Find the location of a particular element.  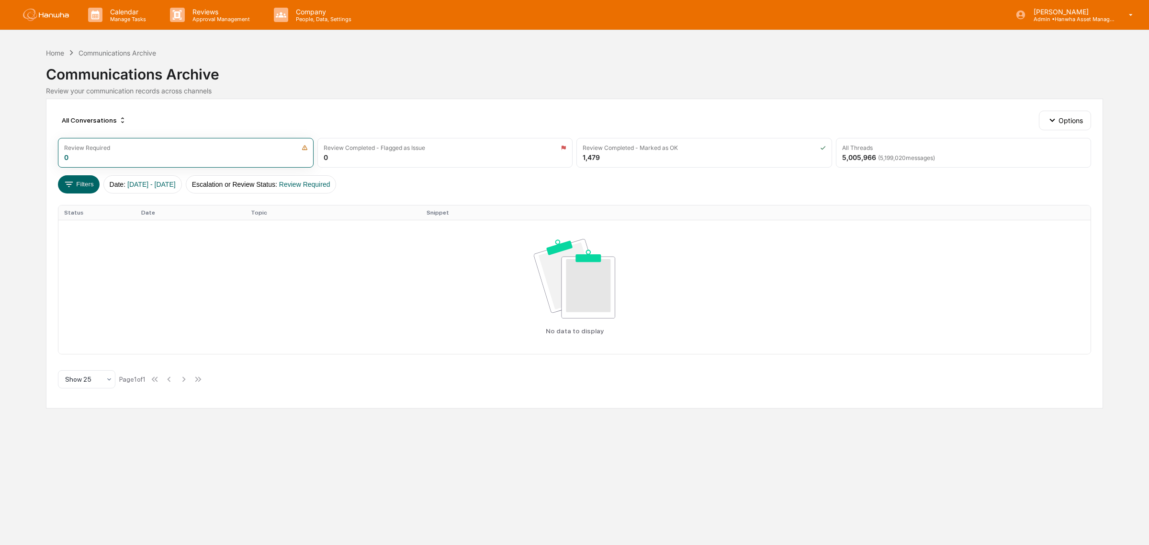

div: Home is located at coordinates (55, 53).